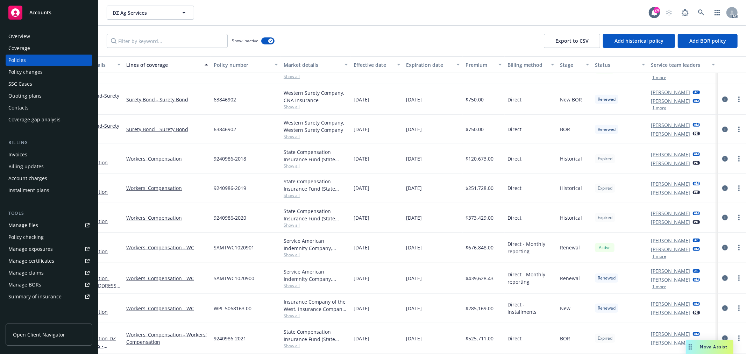 The height and width of the screenshot is (354, 746). What do you see at coordinates (230, 188) in the screenshot?
I see `span: 9240986-2019` at bounding box center [230, 188].